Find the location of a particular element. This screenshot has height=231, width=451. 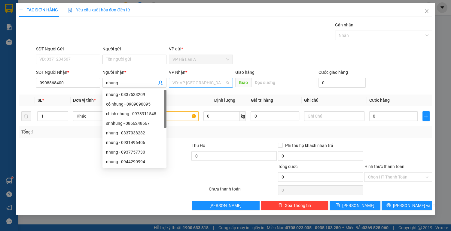

div: Người nhận is located at coordinates (134, 72).